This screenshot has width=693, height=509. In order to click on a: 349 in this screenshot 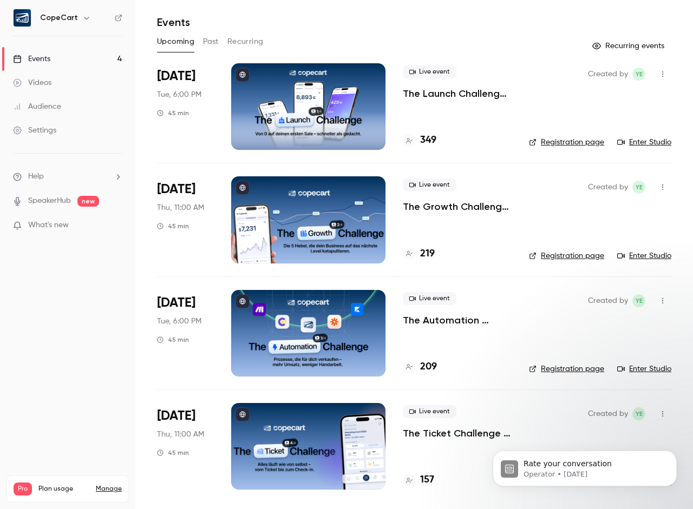, I will do `click(419, 140)`.